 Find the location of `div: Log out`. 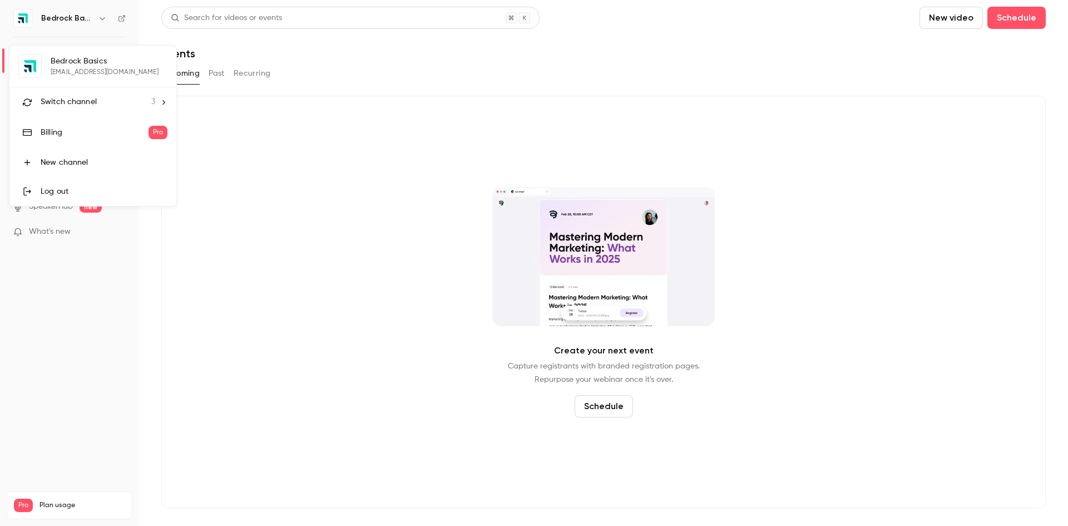

div: Log out is located at coordinates (104, 191).